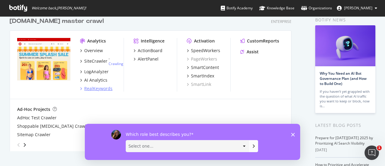 The width and height of the screenshot is (385, 166). Describe the element at coordinates (203, 67) in the screenshot. I see `a: SmartContent` at that location.